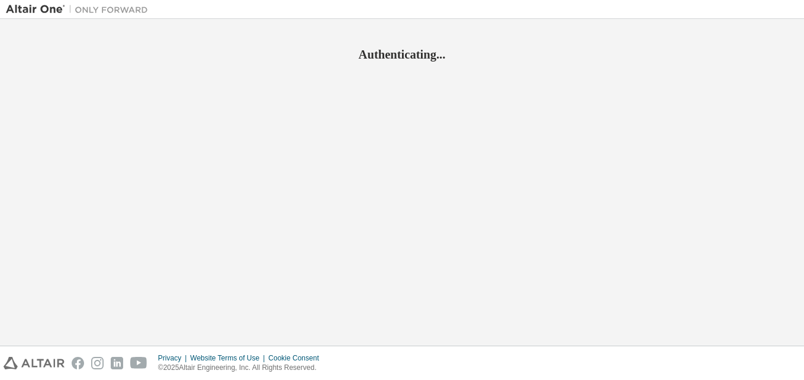 This screenshot has width=804, height=380. I want to click on img: instagram.svg, so click(97, 363).